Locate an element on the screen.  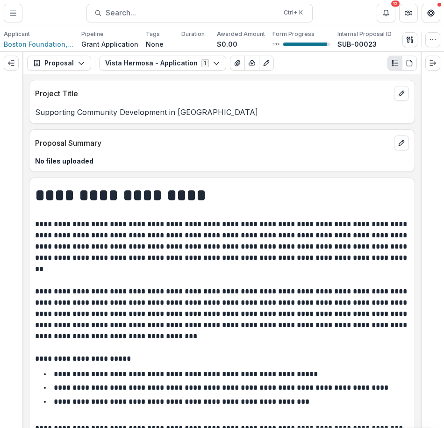
p: Pipeline is located at coordinates (92, 34).